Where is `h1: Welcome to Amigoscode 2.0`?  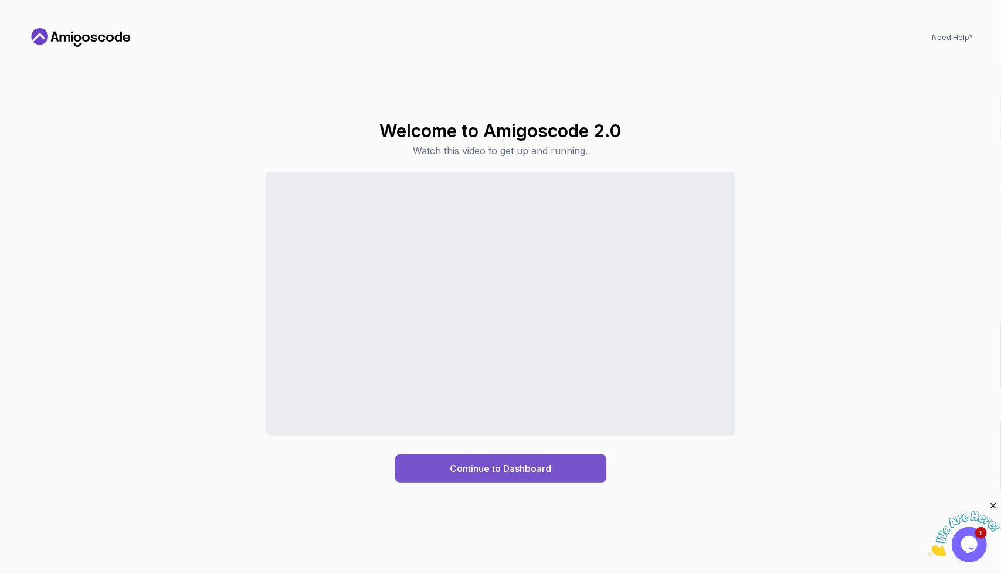
h1: Welcome to Amigoscode 2.0 is located at coordinates (501, 131).